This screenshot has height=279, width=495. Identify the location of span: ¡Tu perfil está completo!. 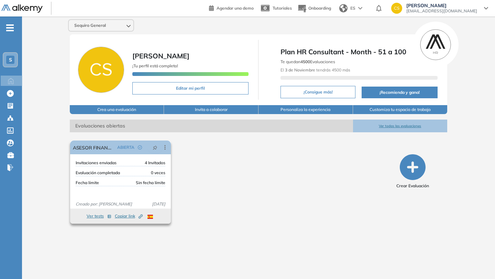
(155, 66).